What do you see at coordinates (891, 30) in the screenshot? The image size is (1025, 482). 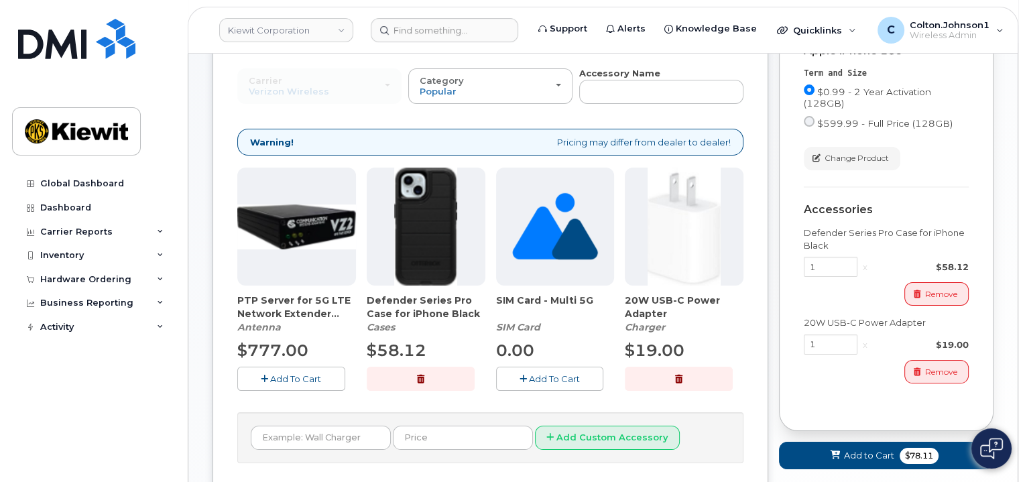 I see `span: C` at bounding box center [891, 30].